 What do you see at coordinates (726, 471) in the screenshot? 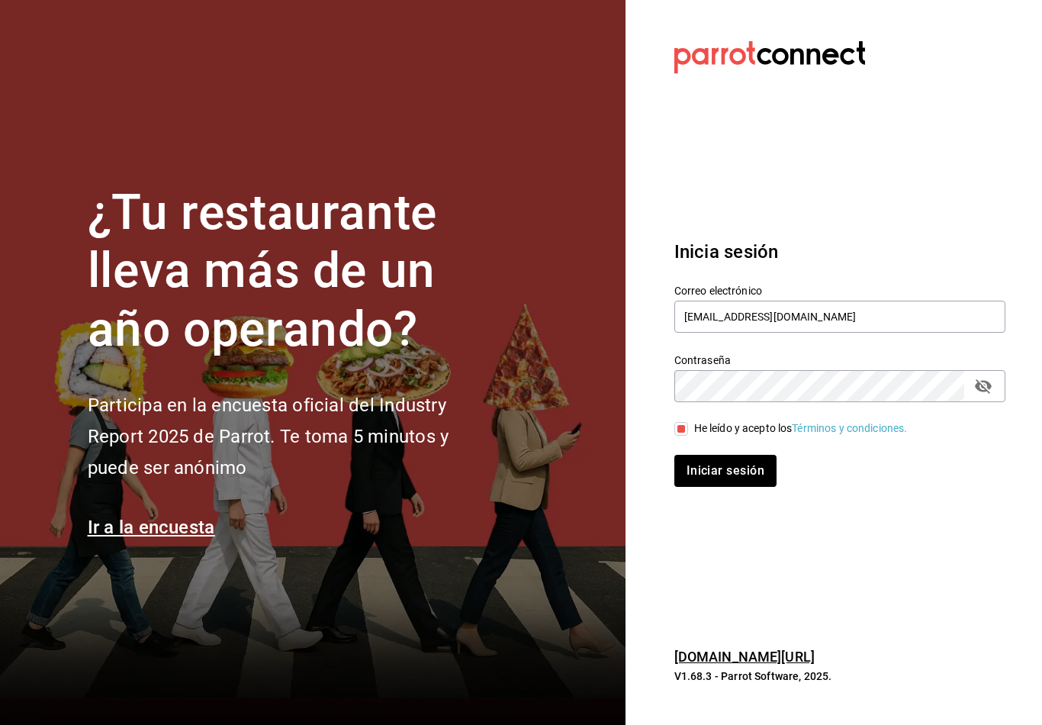
I see `button: Iniciar sesión` at bounding box center [726, 471].